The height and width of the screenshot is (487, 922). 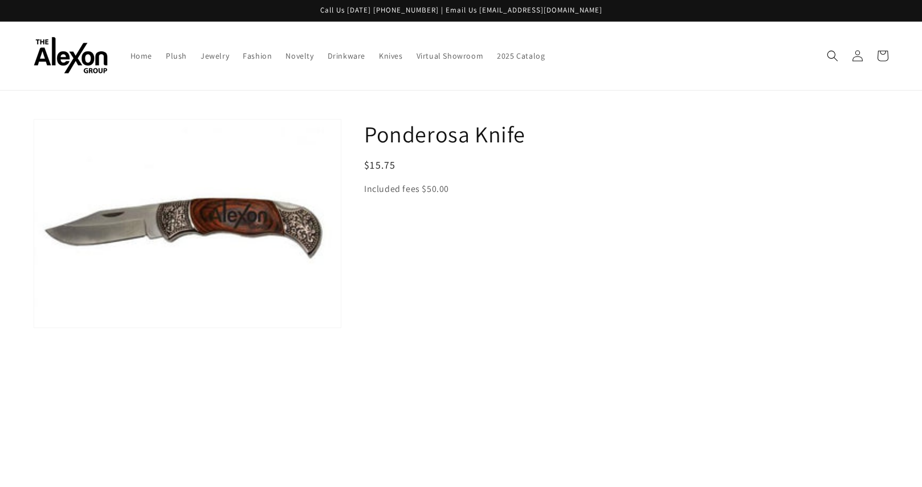 I want to click on span: Knives, so click(x=391, y=56).